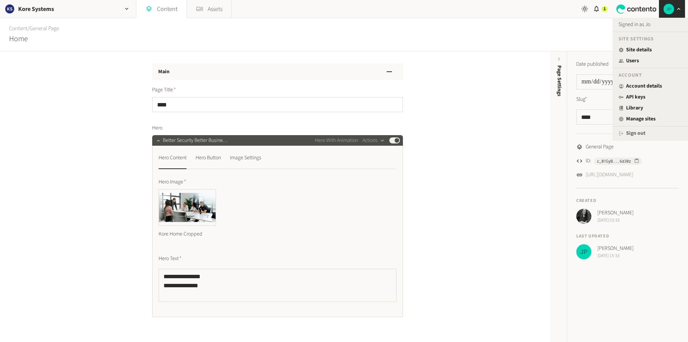 The height and width of the screenshot is (342, 688). I want to click on button: Actions, so click(374, 140).